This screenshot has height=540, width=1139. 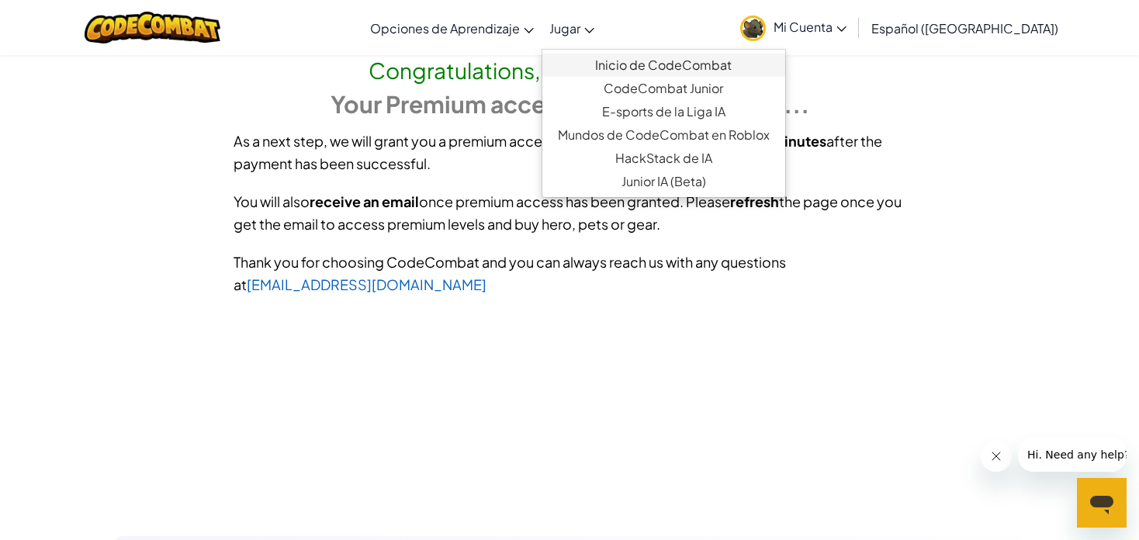 What do you see at coordinates (664, 182) in the screenshot?
I see `a: Junior IA (Beta)` at bounding box center [664, 182].